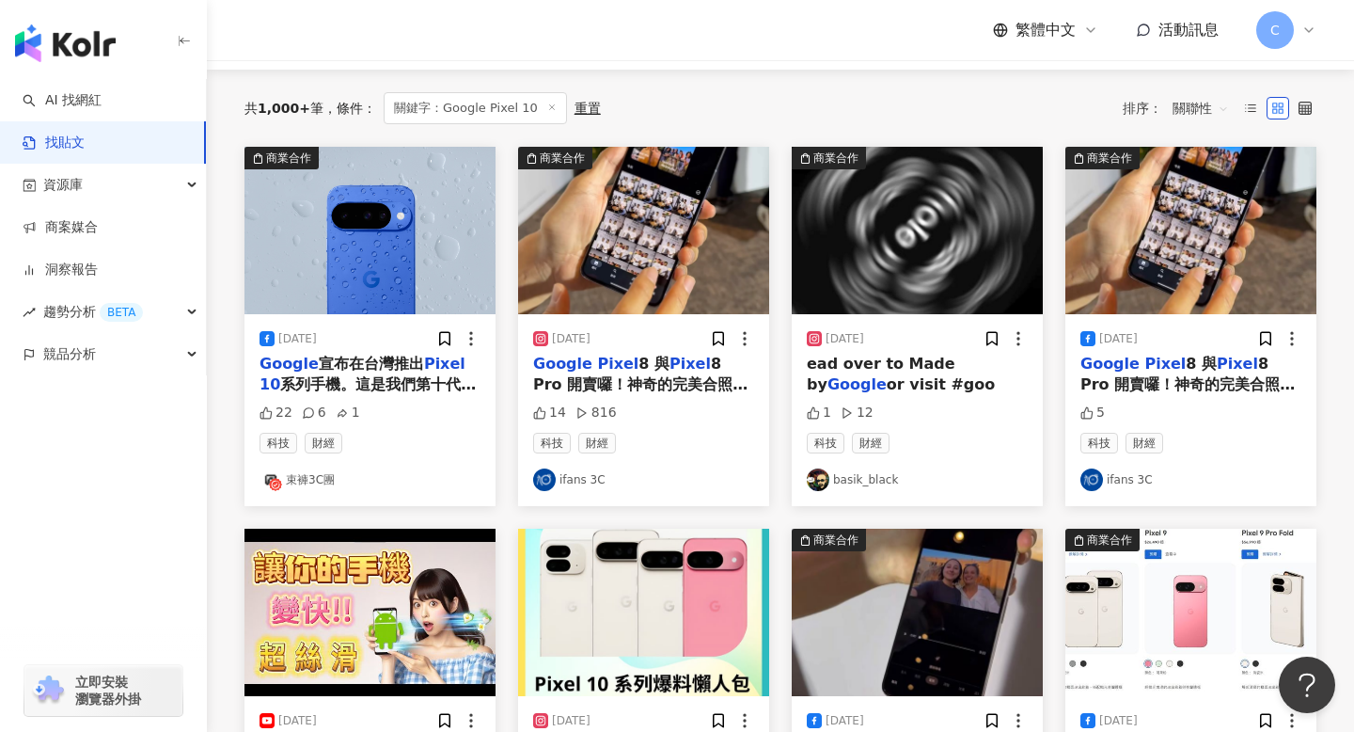 The width and height of the screenshot is (1354, 732). What do you see at coordinates (1093, 413) in the screenshot?
I see `div: 5` at bounding box center [1093, 413].